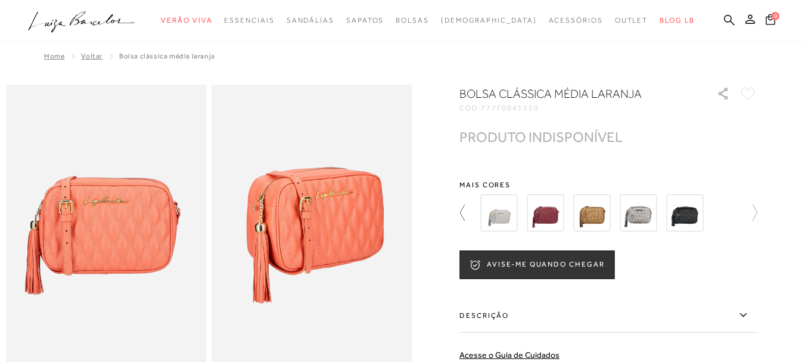 This screenshot has height=362, width=805. What do you see at coordinates (578, 108) in the screenshot?
I see `div: CÓD:` at bounding box center [578, 108].